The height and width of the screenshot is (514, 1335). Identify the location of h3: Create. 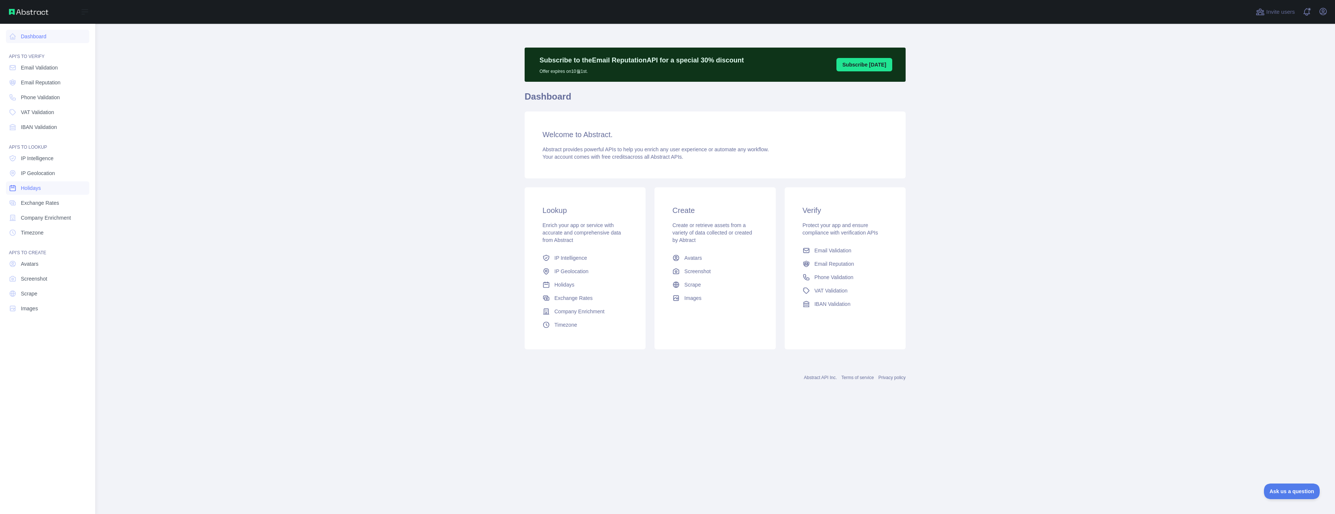
(715, 211).